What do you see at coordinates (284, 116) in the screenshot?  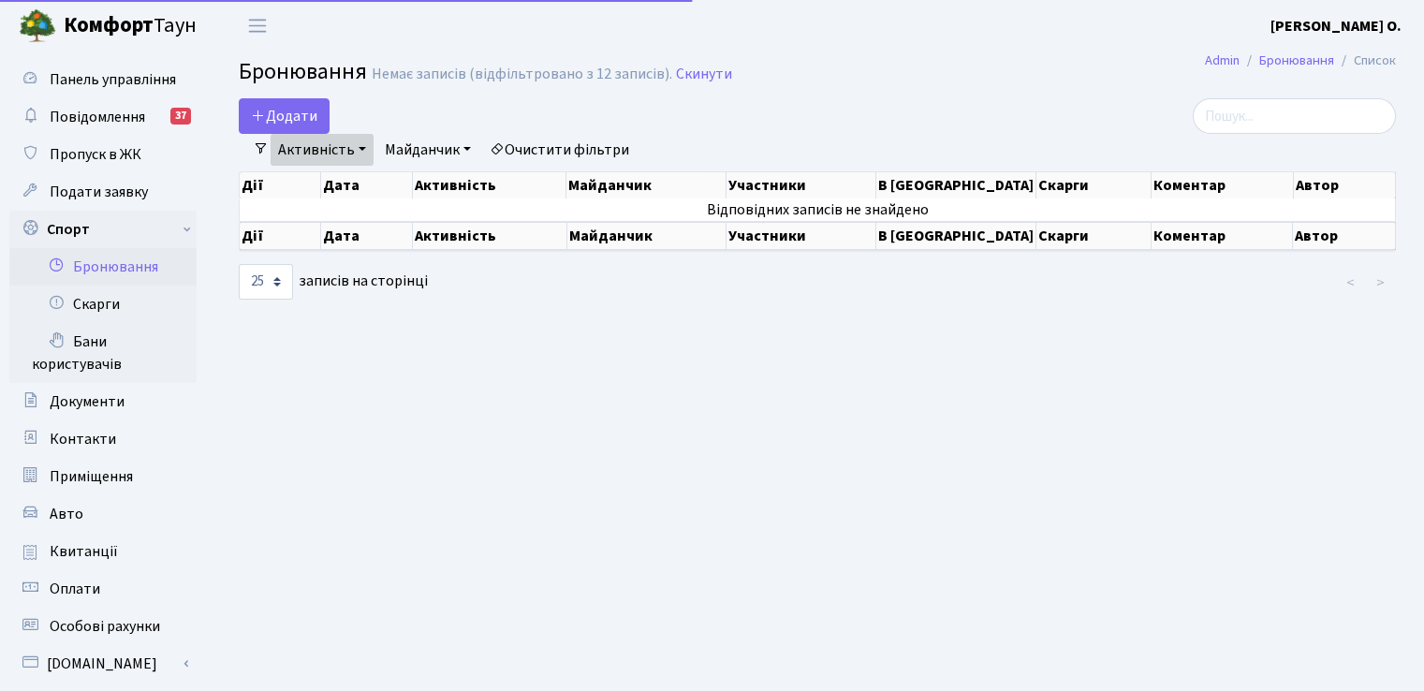 I see `button: Додати` at bounding box center [284, 116].